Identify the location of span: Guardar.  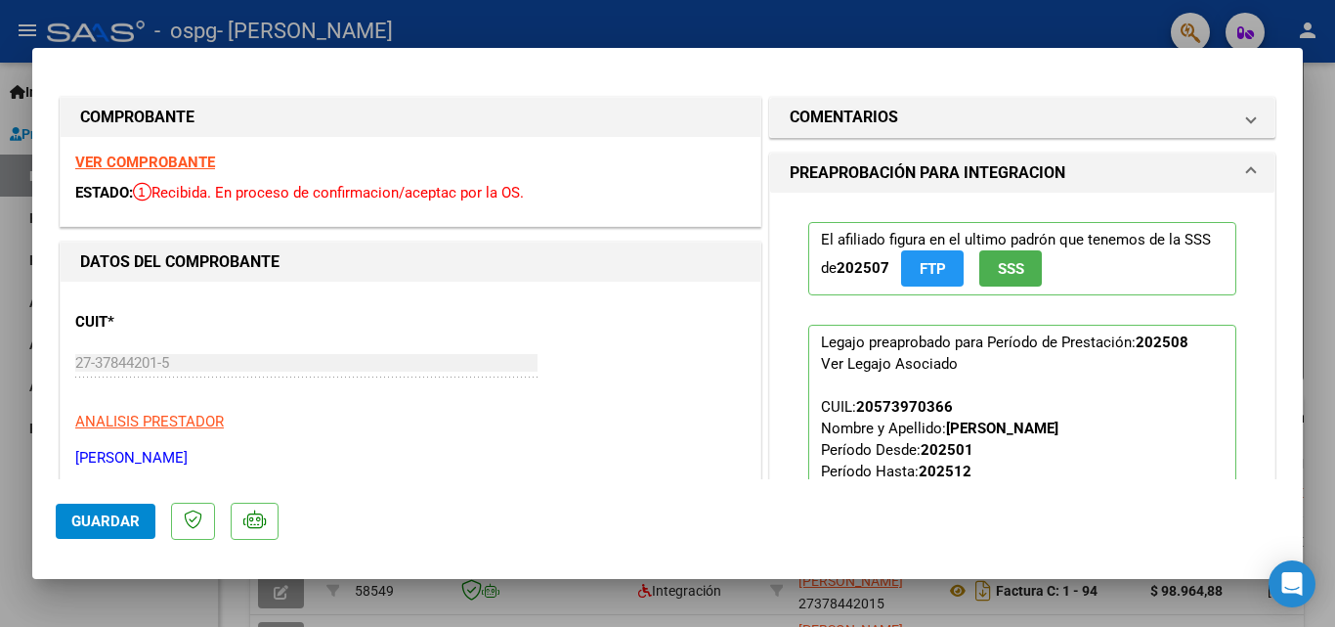
(106, 521).